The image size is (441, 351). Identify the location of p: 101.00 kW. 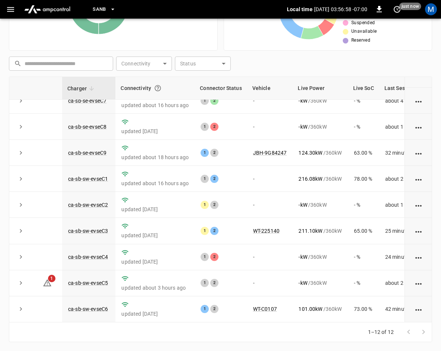
(310, 309).